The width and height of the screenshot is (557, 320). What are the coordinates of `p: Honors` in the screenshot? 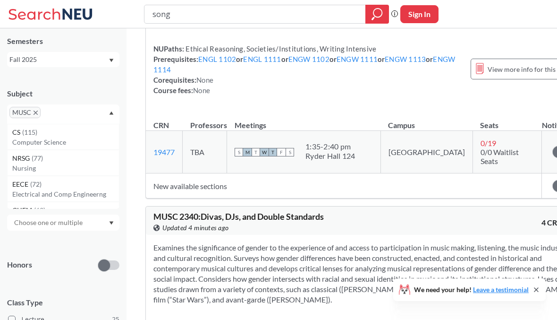 It's located at (19, 264).